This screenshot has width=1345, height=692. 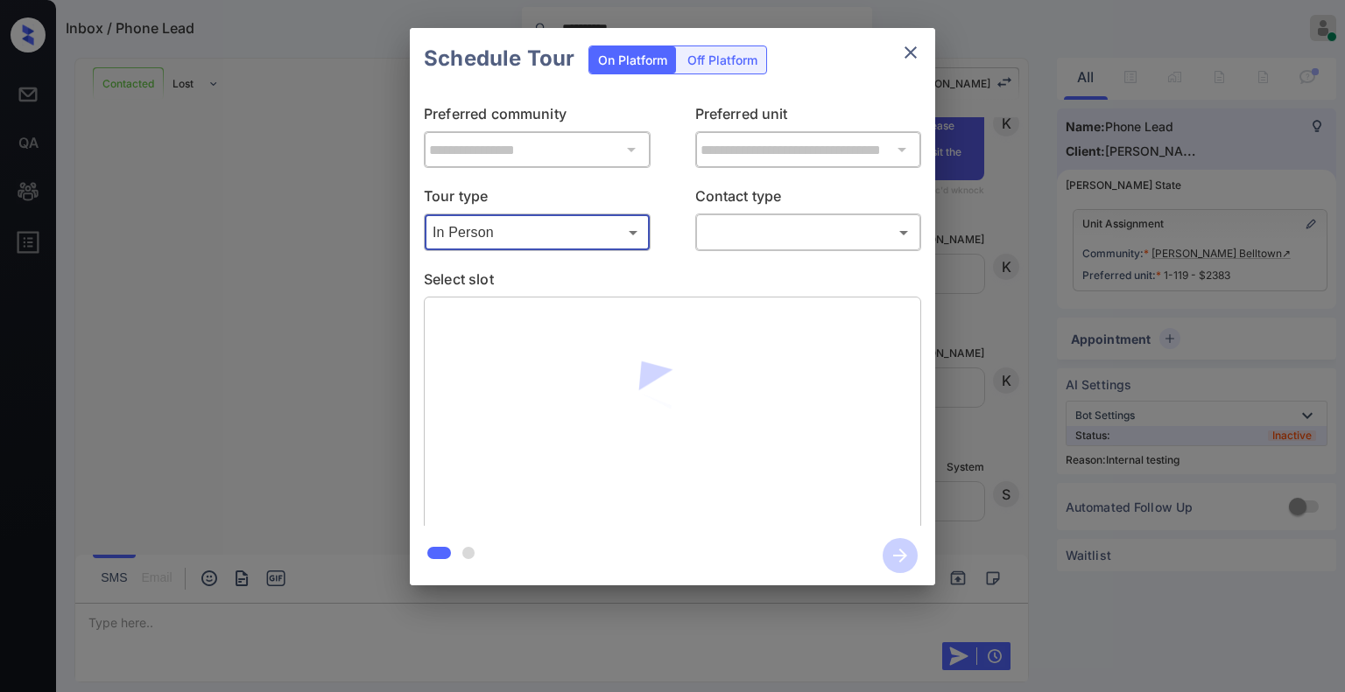 I want to click on p: Select slot, so click(x=672, y=283).